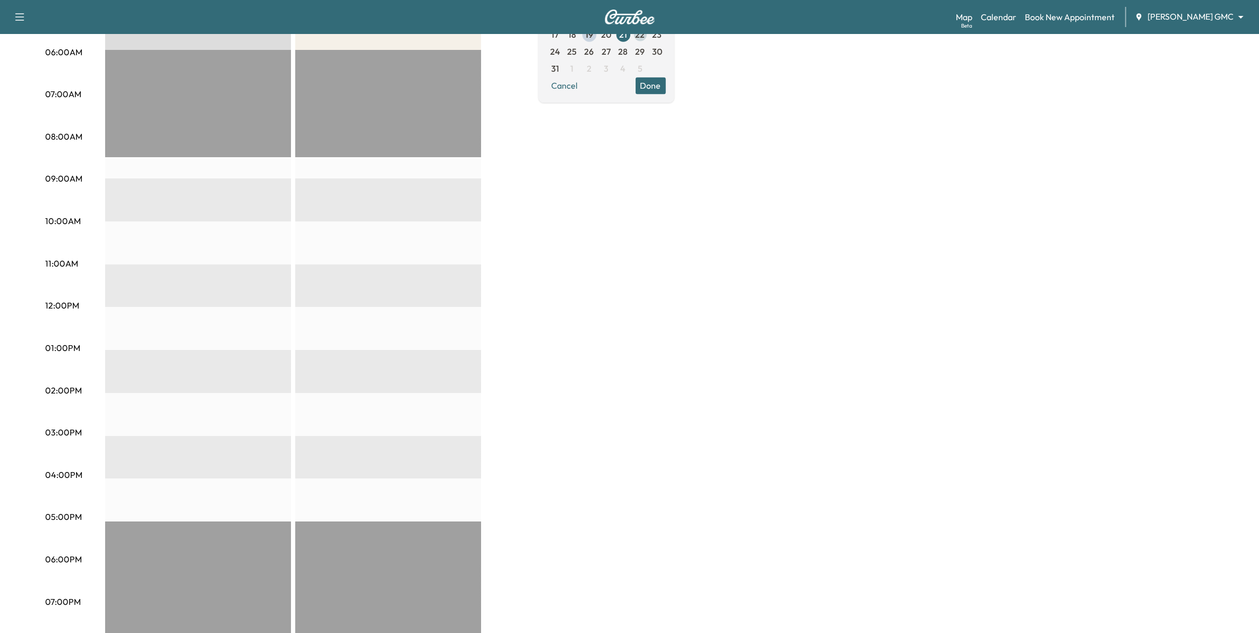 This screenshot has width=1259, height=633. I want to click on span: 28, so click(624, 52).